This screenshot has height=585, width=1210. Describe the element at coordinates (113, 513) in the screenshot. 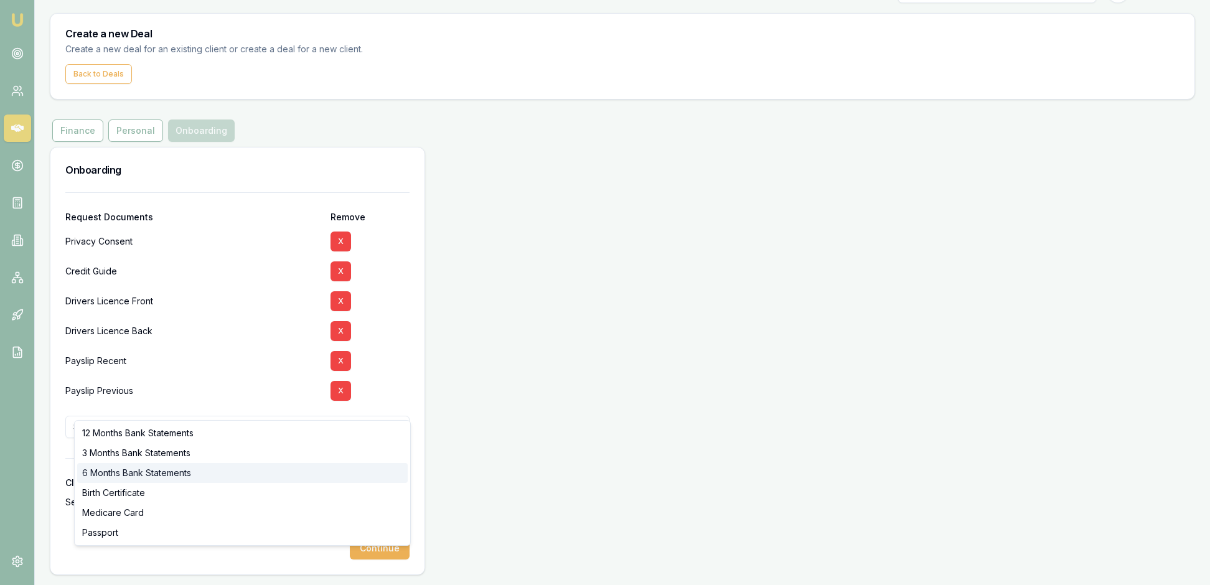

I see `span: Medicare Card` at that location.